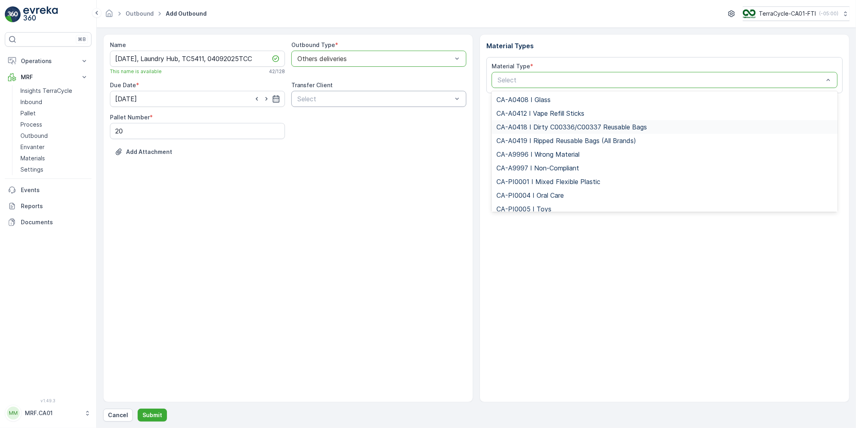  Describe the element at coordinates (48, 61) in the screenshot. I see `p: Operations` at that location.